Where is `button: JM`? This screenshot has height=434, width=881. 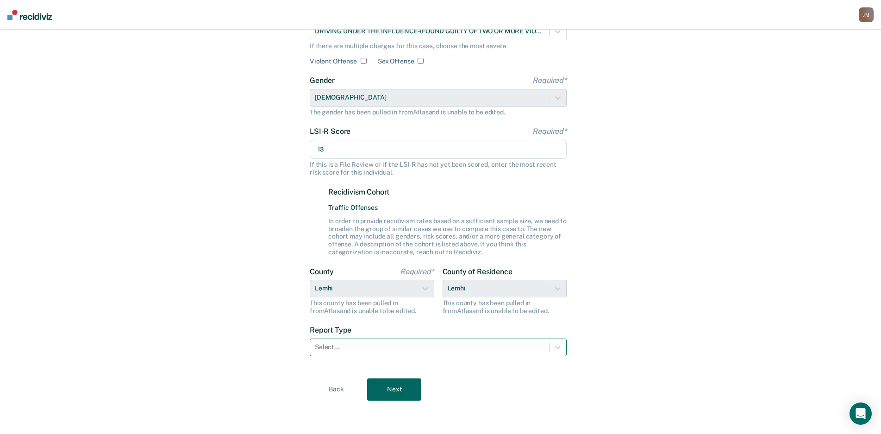
button: JM is located at coordinates (867, 15).